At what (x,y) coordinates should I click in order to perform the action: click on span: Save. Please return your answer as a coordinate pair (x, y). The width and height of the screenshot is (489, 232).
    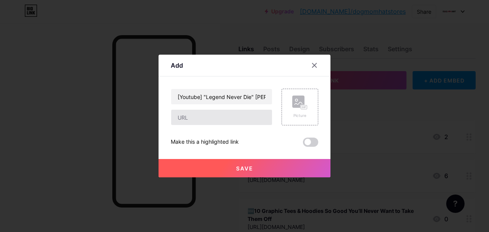
    Looking at the image, I should click on (245, 168).